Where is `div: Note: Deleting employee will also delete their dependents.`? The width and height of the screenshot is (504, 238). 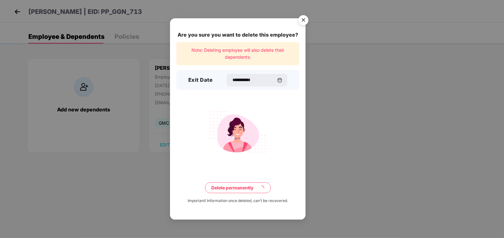 div: Note: Deleting employee will also delete their dependents. is located at coordinates (238, 54).